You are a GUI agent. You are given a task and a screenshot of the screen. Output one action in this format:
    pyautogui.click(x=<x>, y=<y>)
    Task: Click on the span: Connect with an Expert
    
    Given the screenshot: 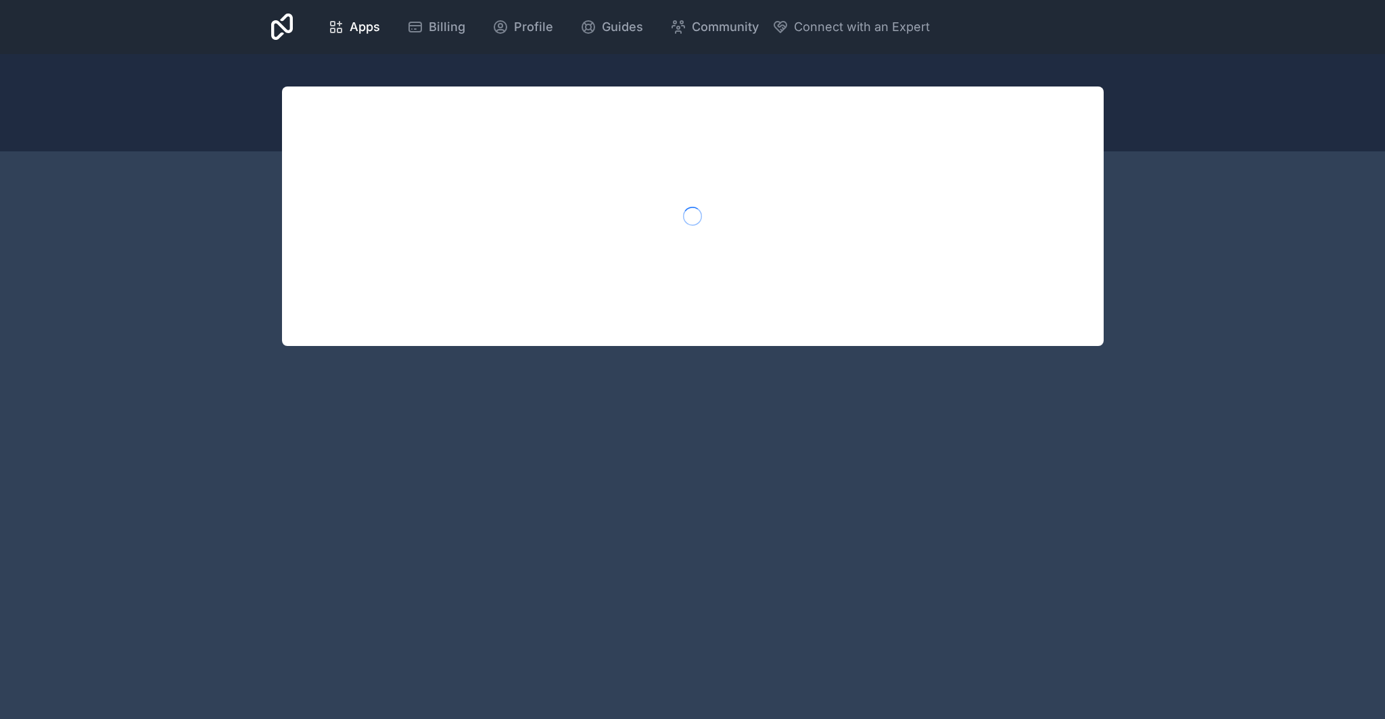 What is the action you would take?
    pyautogui.click(x=861, y=27)
    